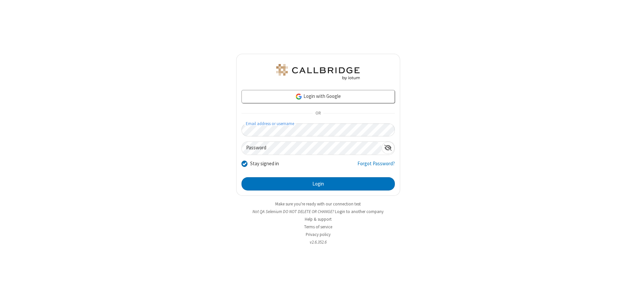 Image resolution: width=636 pixels, height=304 pixels. What do you see at coordinates (264, 163) in the screenshot?
I see `label: Stay signed in` at bounding box center [264, 163].